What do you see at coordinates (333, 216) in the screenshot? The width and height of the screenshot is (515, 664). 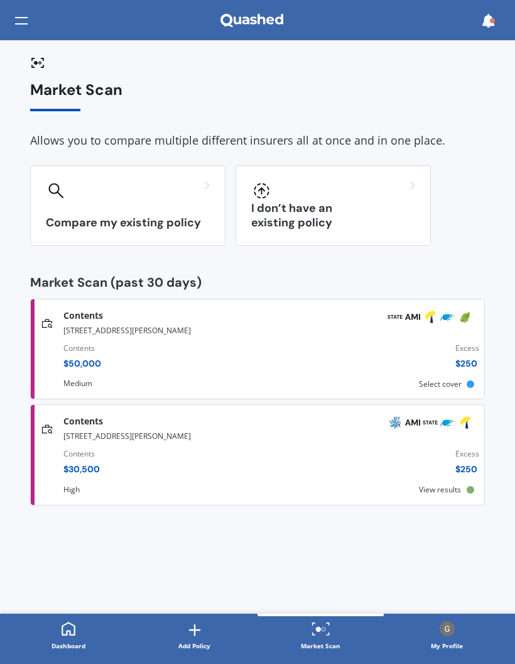 I see `h3: I don’t have an existing policy` at bounding box center [333, 216].